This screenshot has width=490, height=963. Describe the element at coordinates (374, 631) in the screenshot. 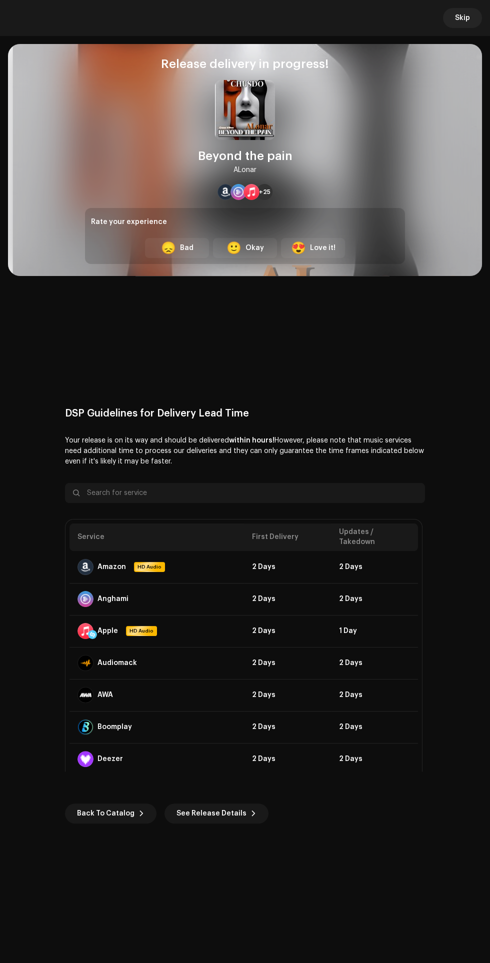

I see `td: 1 Day` at that location.